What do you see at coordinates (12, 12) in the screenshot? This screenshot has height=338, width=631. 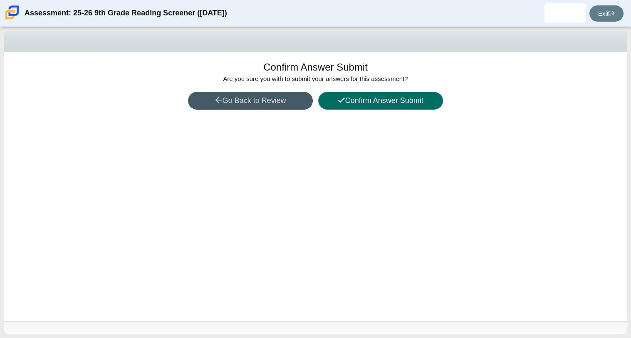 I see `img: Carmen School of Science & Technology` at bounding box center [12, 12].